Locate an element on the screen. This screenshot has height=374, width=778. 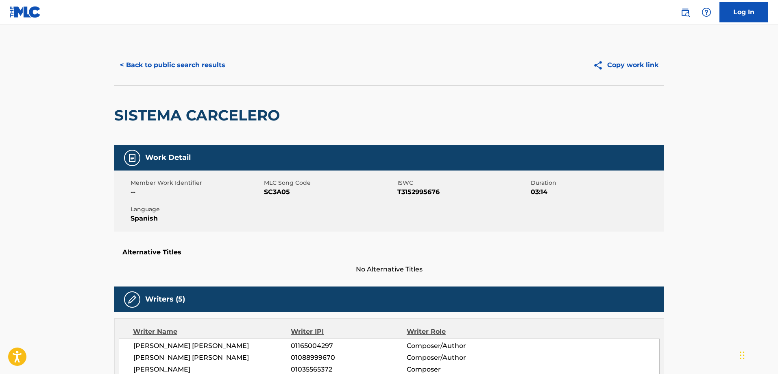
img: Writers is located at coordinates (132, 299).